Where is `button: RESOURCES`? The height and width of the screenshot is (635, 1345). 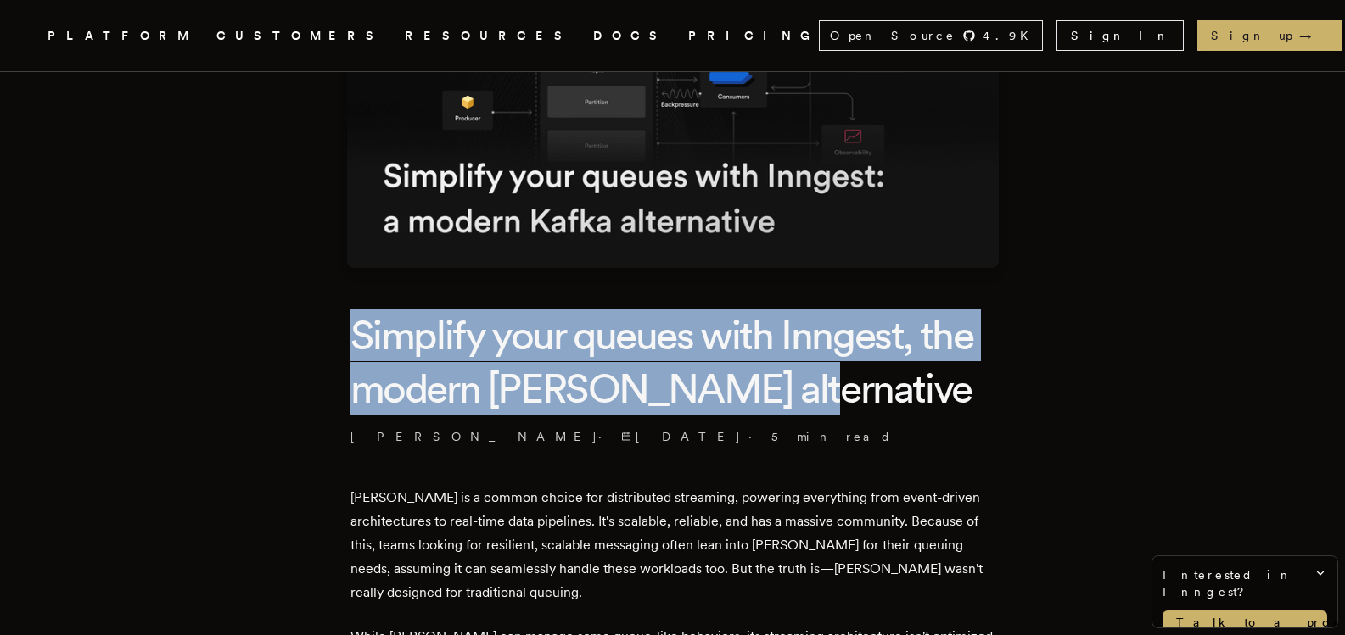 button: RESOURCES is located at coordinates (489, 36).